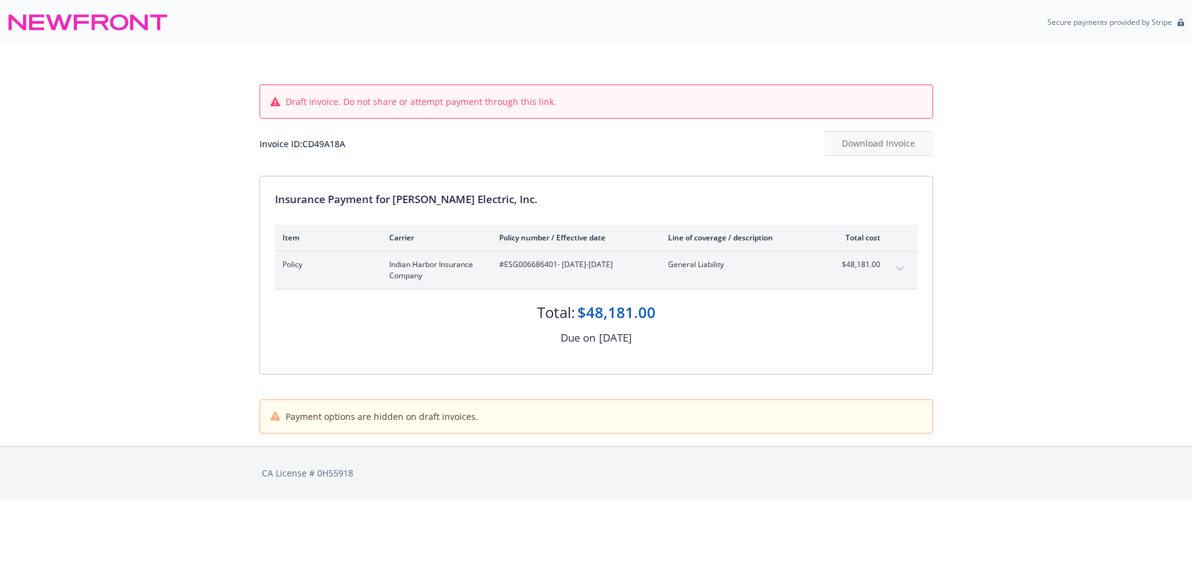 This screenshot has width=1192, height=587. I want to click on button: Download Invoice, so click(879, 143).